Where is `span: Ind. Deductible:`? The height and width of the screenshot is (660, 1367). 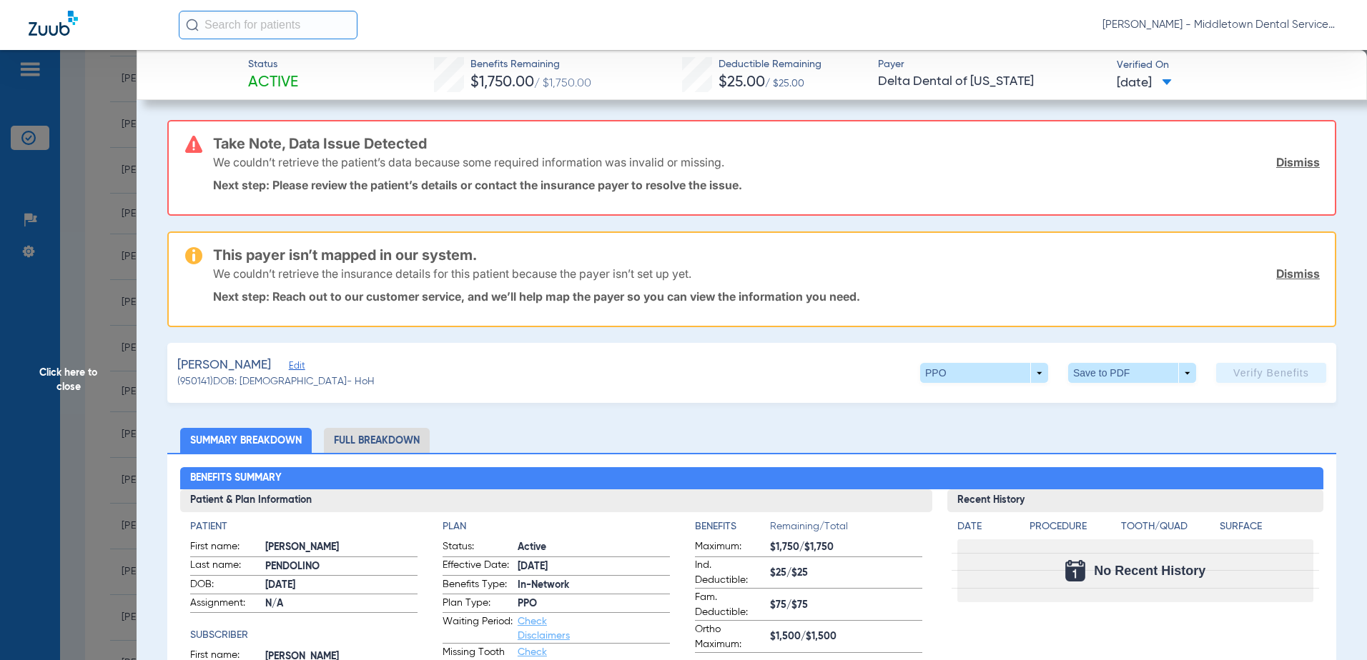
span: Ind. Deductible: is located at coordinates (730, 573).